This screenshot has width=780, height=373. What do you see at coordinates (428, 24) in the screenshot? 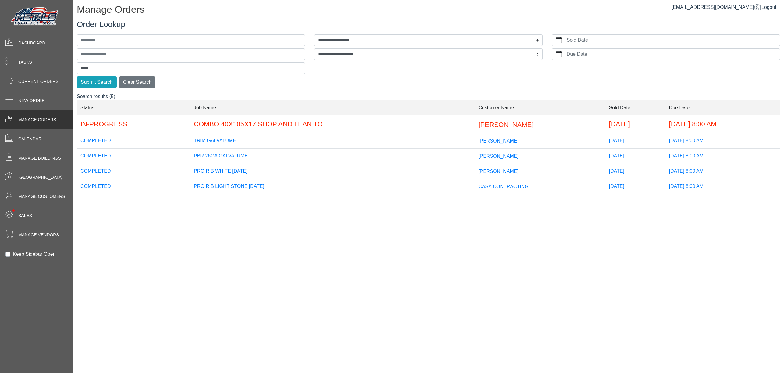
I see `h3: Order Lookup` at bounding box center [428, 24].